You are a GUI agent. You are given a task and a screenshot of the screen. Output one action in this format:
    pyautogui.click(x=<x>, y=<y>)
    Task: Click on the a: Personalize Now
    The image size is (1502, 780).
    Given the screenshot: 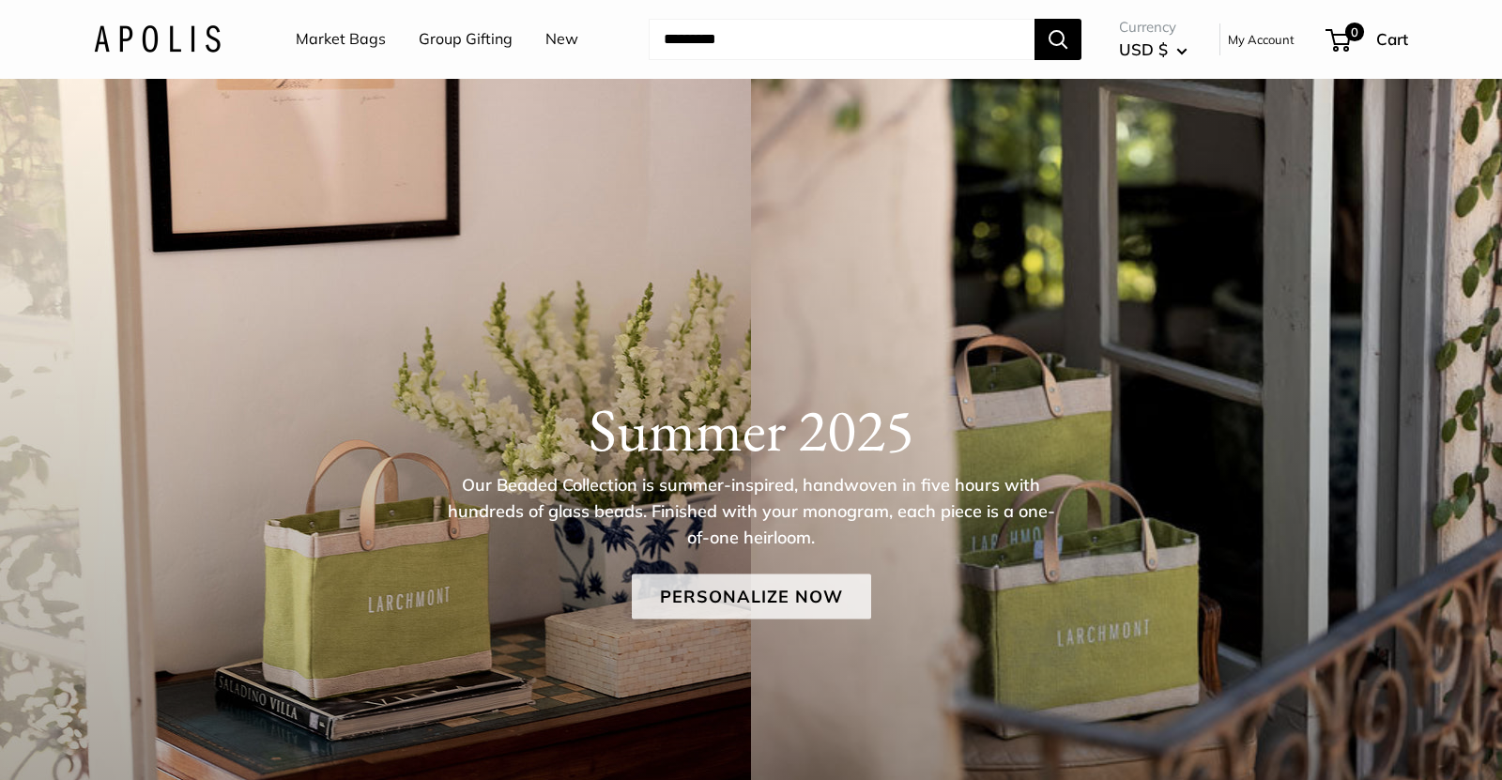 What is the action you would take?
    pyautogui.click(x=751, y=597)
    